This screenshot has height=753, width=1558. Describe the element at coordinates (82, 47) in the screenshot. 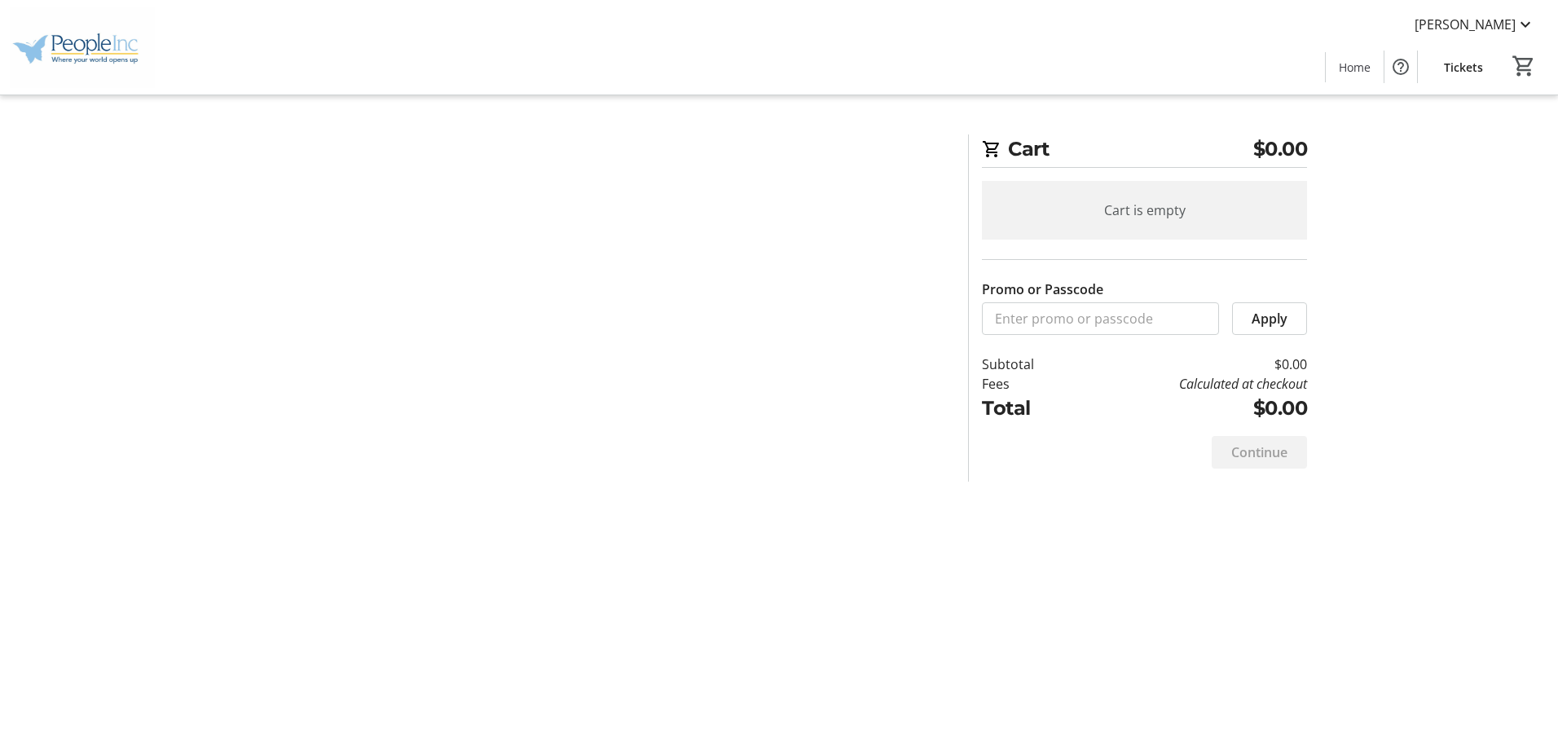

I see `img: People Inc.'s Logo` at that location.